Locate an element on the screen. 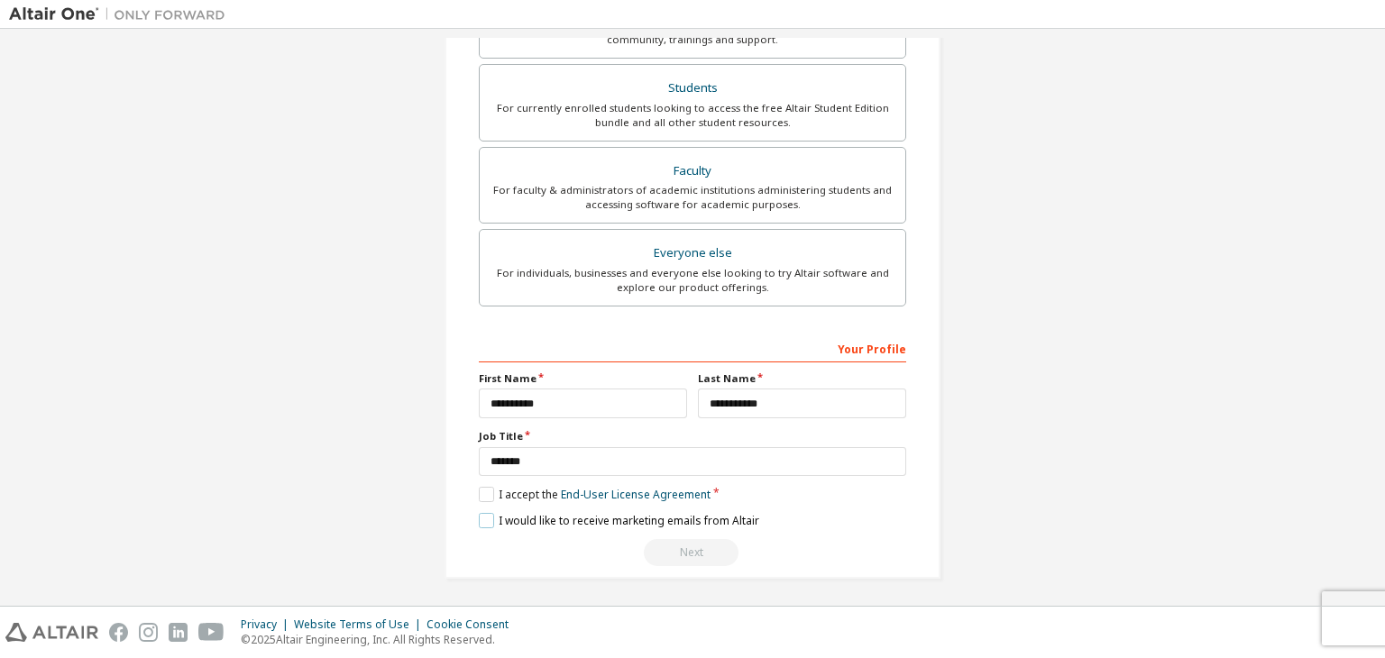 This screenshot has width=1385, height=658. div: Cookie Consent is located at coordinates (473, 625).